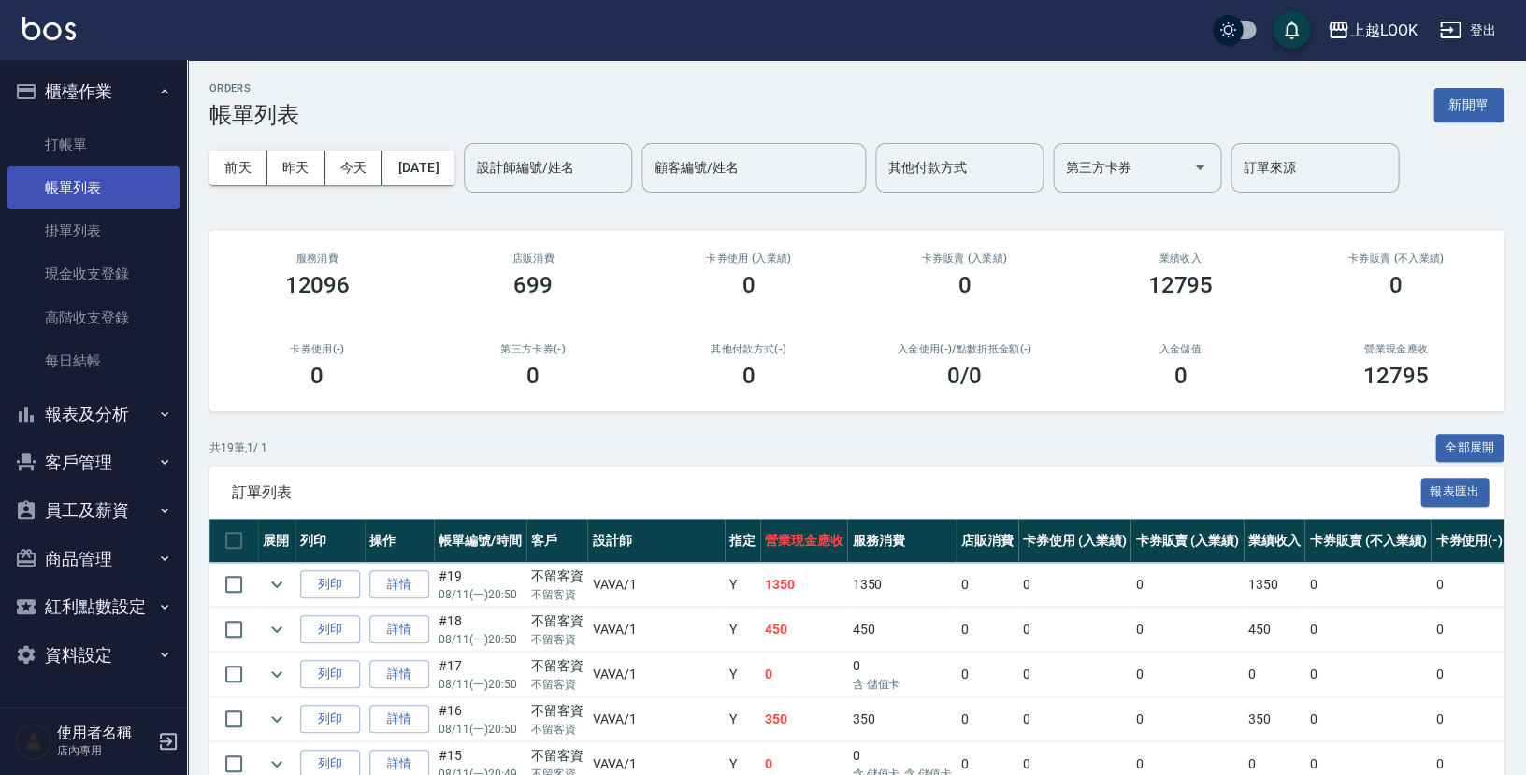 The image size is (1526, 775). Describe the element at coordinates (94, 188) in the screenshot. I see `a: 帳單列表` at that location.